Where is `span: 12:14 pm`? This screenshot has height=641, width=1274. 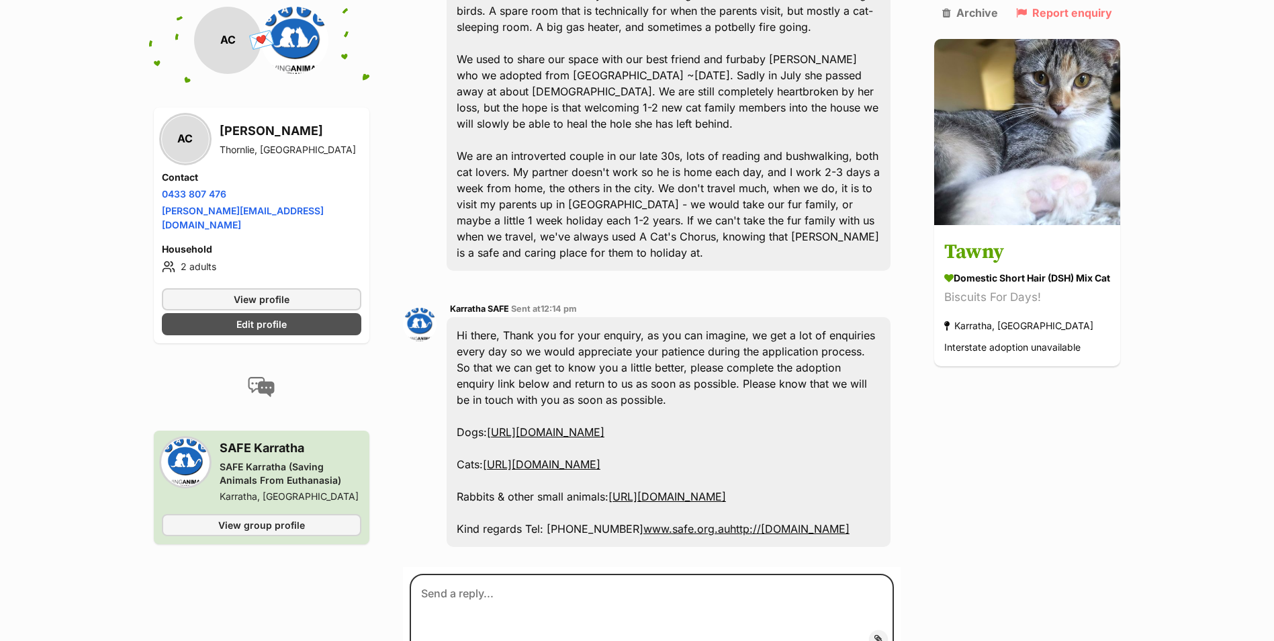
span: 12:14 pm is located at coordinates (559, 308).